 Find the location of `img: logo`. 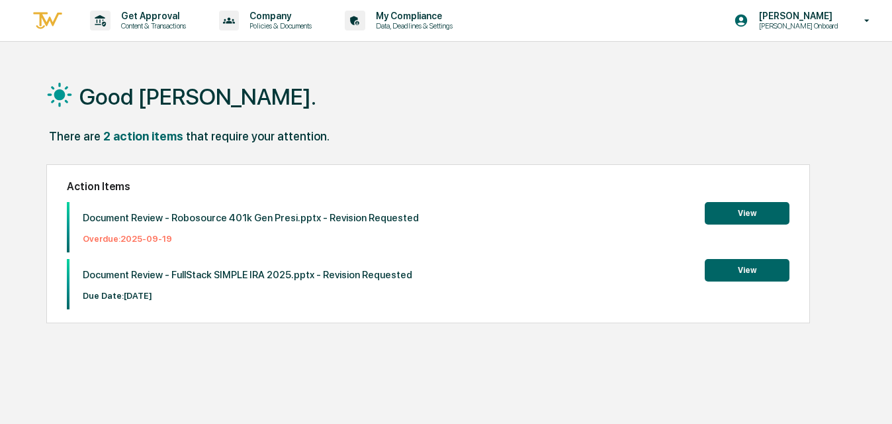

img: logo is located at coordinates (48, 21).